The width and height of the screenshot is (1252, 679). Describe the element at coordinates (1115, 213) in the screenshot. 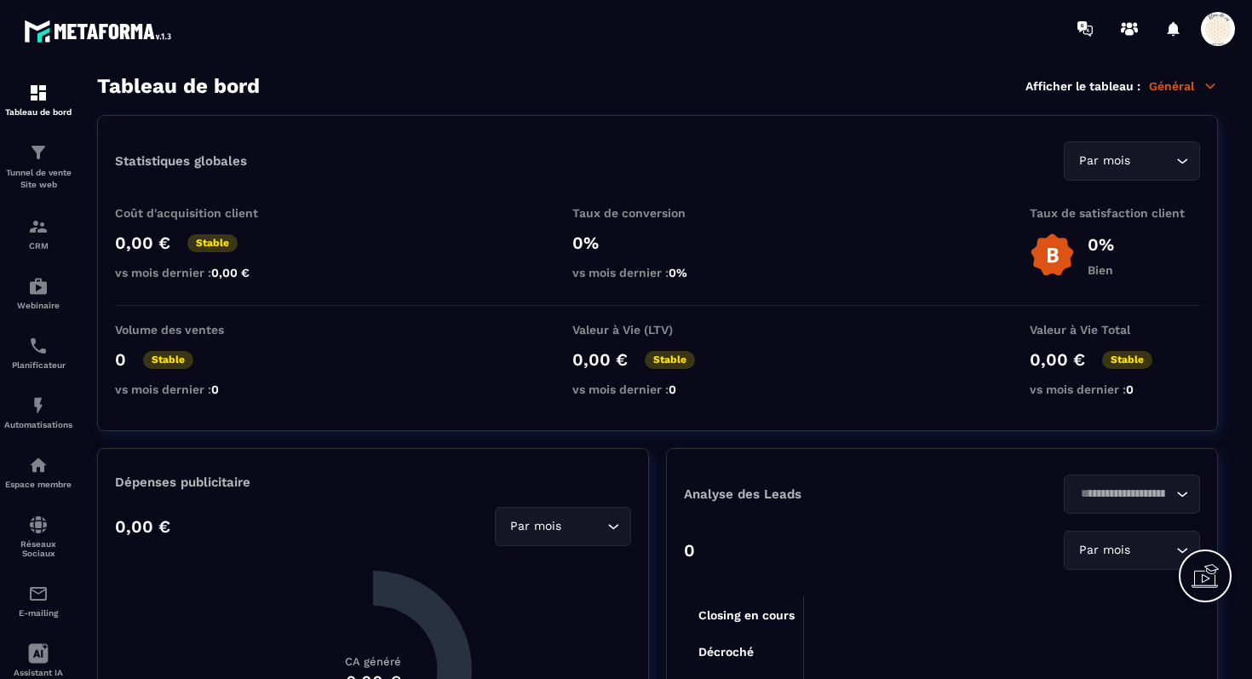

I see `p: Taux de satisfaction client` at that location.